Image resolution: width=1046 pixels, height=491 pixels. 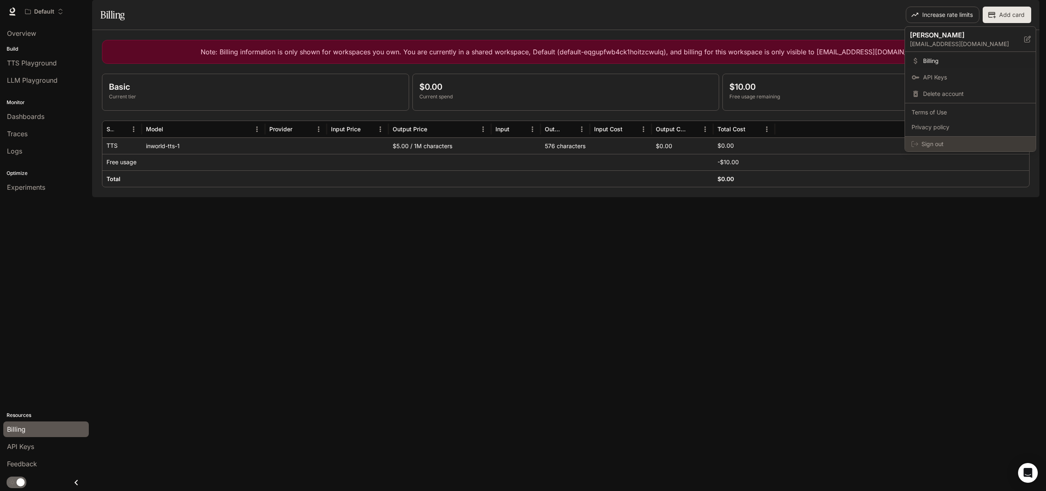 What do you see at coordinates (971, 77) in the screenshot?
I see `a: API Keys` at bounding box center [971, 77].